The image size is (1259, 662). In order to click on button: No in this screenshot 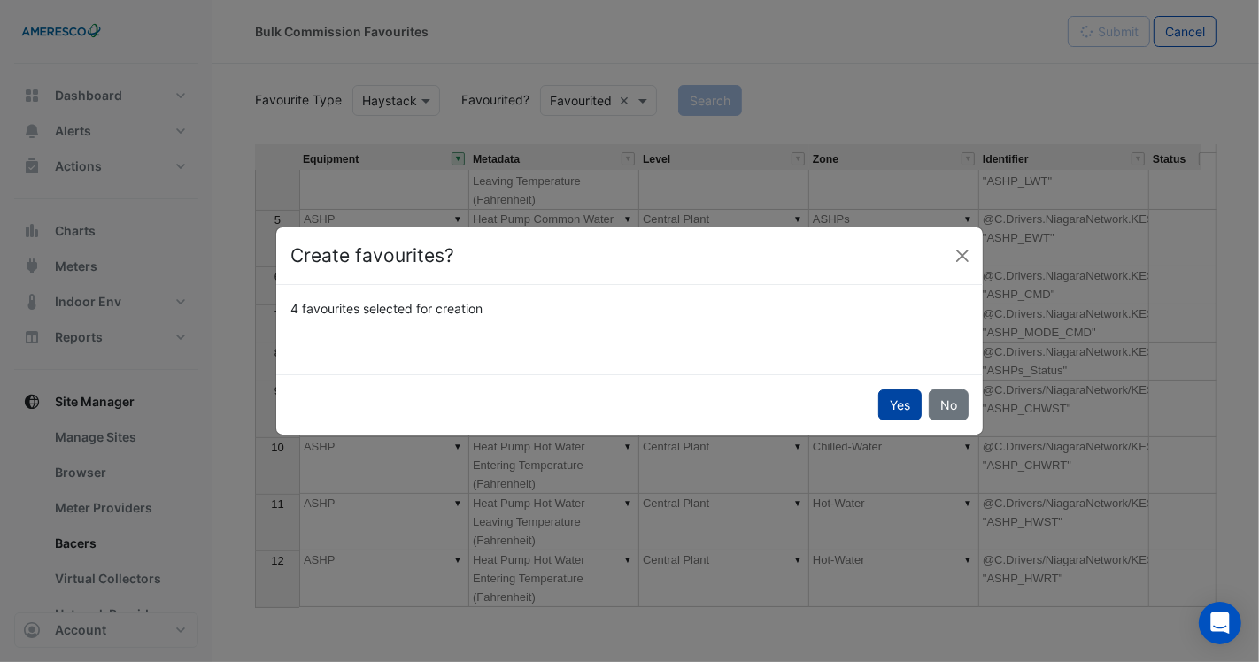, I will do `click(948, 404)`.